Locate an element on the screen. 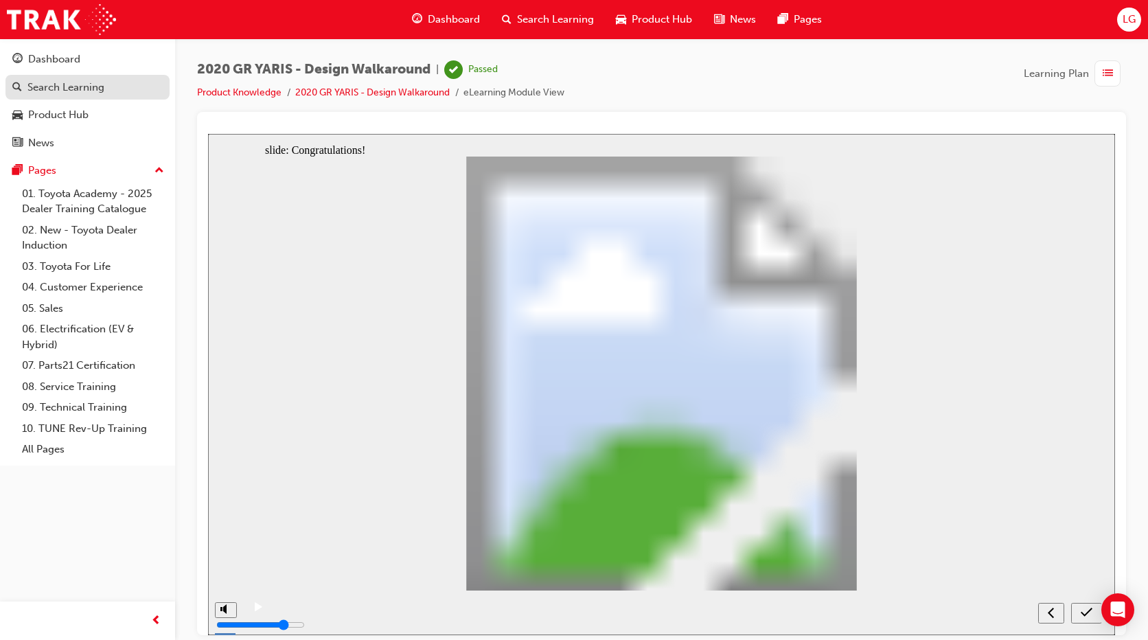  div: News is located at coordinates (41, 143).